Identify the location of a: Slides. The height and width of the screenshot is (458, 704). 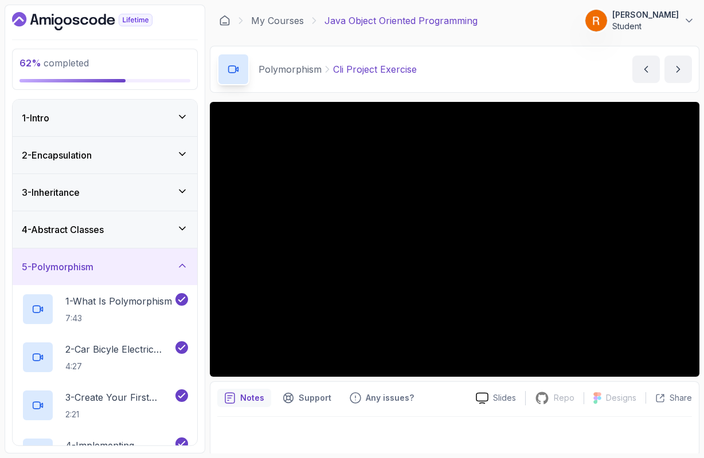
(496, 398).